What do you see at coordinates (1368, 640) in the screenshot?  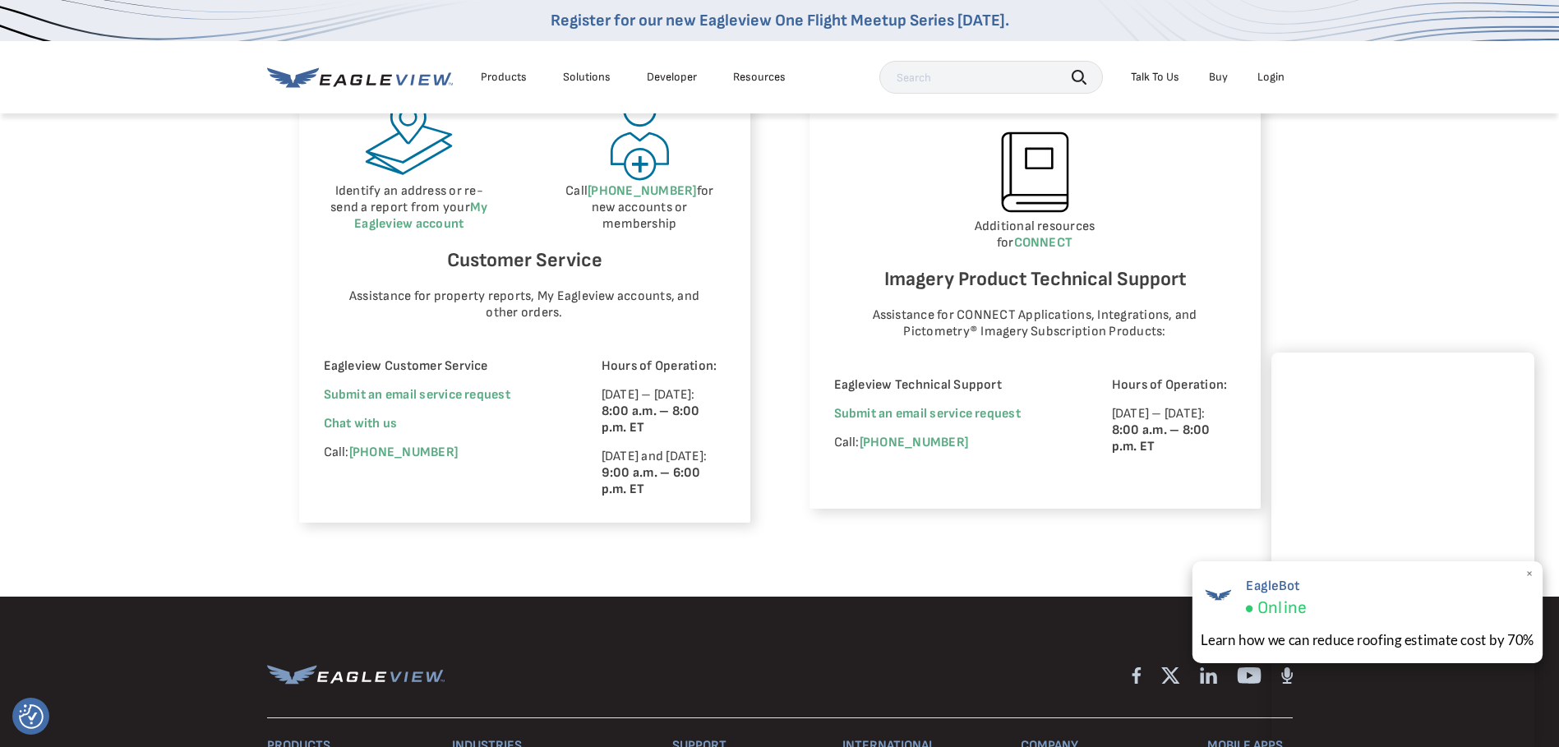 I see `div: Learn how we can reduce roofing estimate cost by 70%` at bounding box center [1368, 640].